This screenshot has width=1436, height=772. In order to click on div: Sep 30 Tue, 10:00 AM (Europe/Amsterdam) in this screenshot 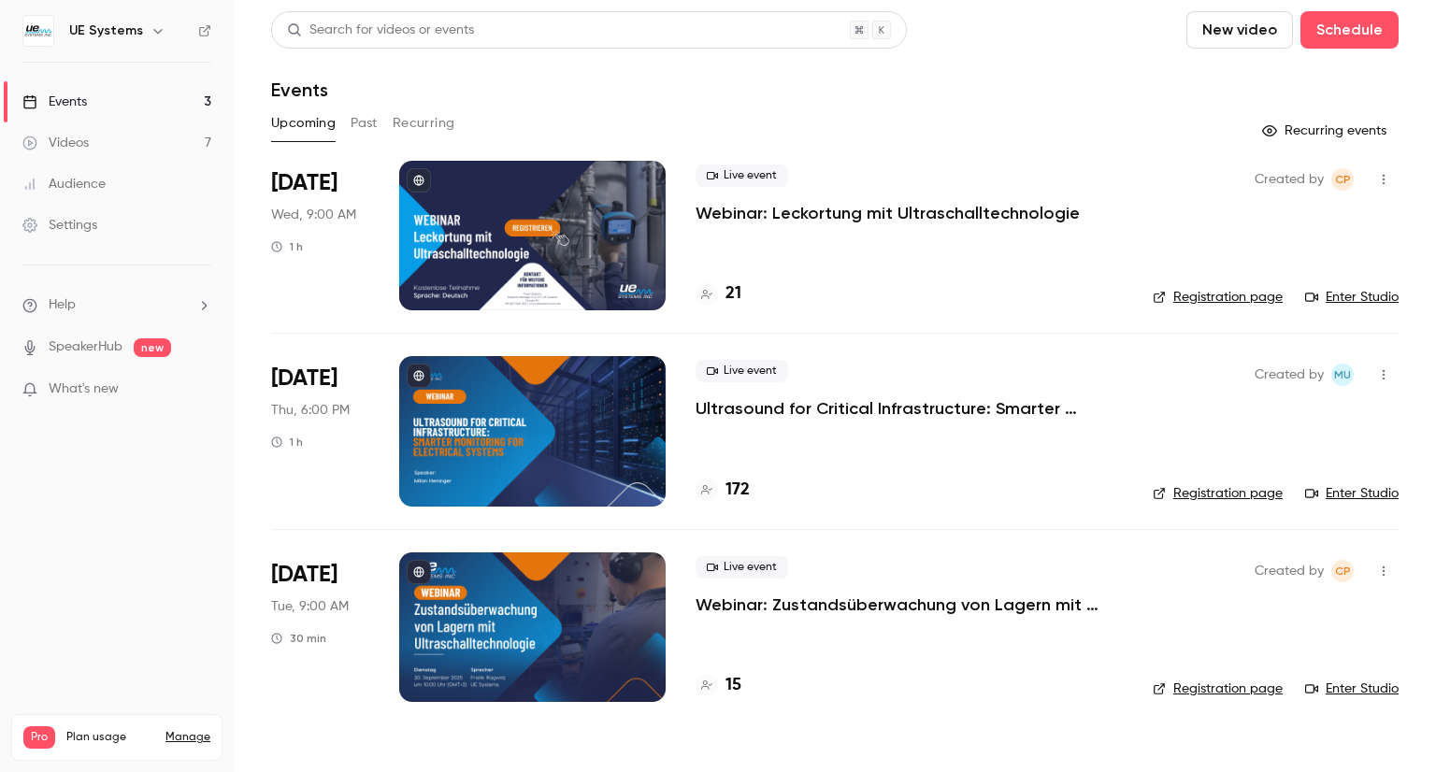, I will do `click(320, 627)`.